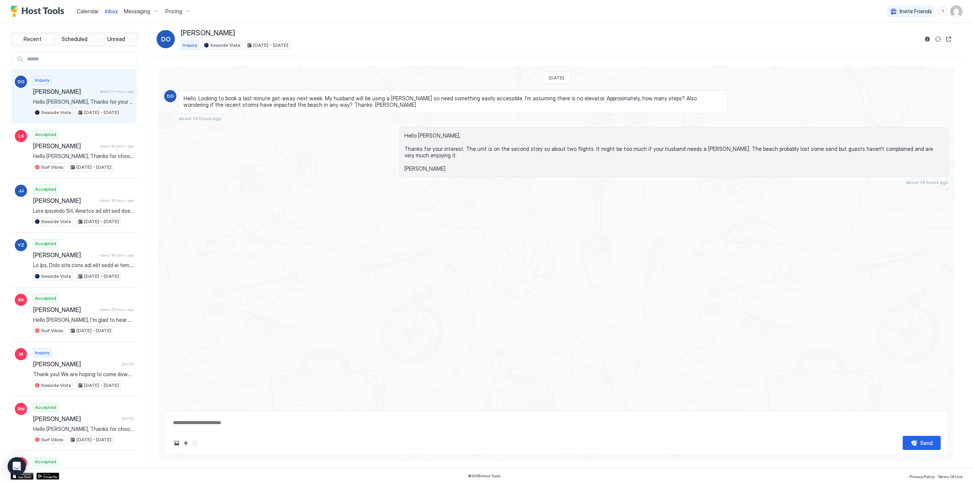 The image size is (973, 483). What do you see at coordinates (83, 211) in the screenshot?
I see `span: Lore ipsumdo Sit, Ametco ad elit sed doei te inc utla etdo magn Al enim adm ven quisnos exe ullam...` at bounding box center [83, 211].